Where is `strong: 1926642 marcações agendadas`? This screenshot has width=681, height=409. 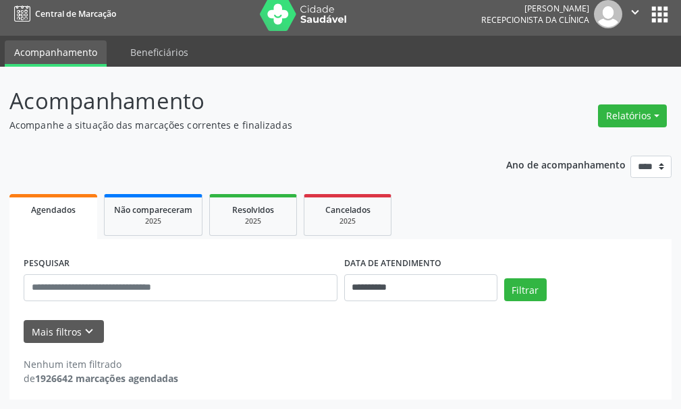
strong: 1926642 marcações agendadas is located at coordinates (107, 378).